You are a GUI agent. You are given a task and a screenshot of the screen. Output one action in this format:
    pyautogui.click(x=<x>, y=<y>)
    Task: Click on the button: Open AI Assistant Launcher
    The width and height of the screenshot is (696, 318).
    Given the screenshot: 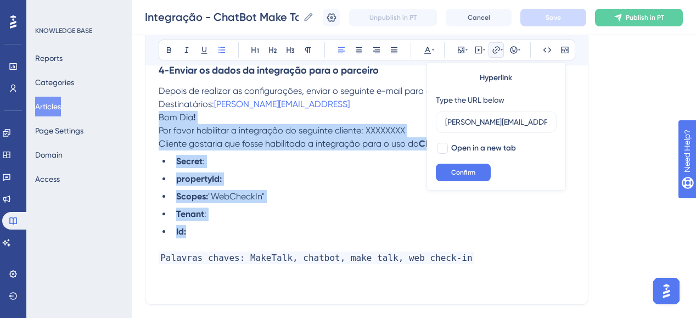 What is the action you would take?
    pyautogui.click(x=16, y=16)
    